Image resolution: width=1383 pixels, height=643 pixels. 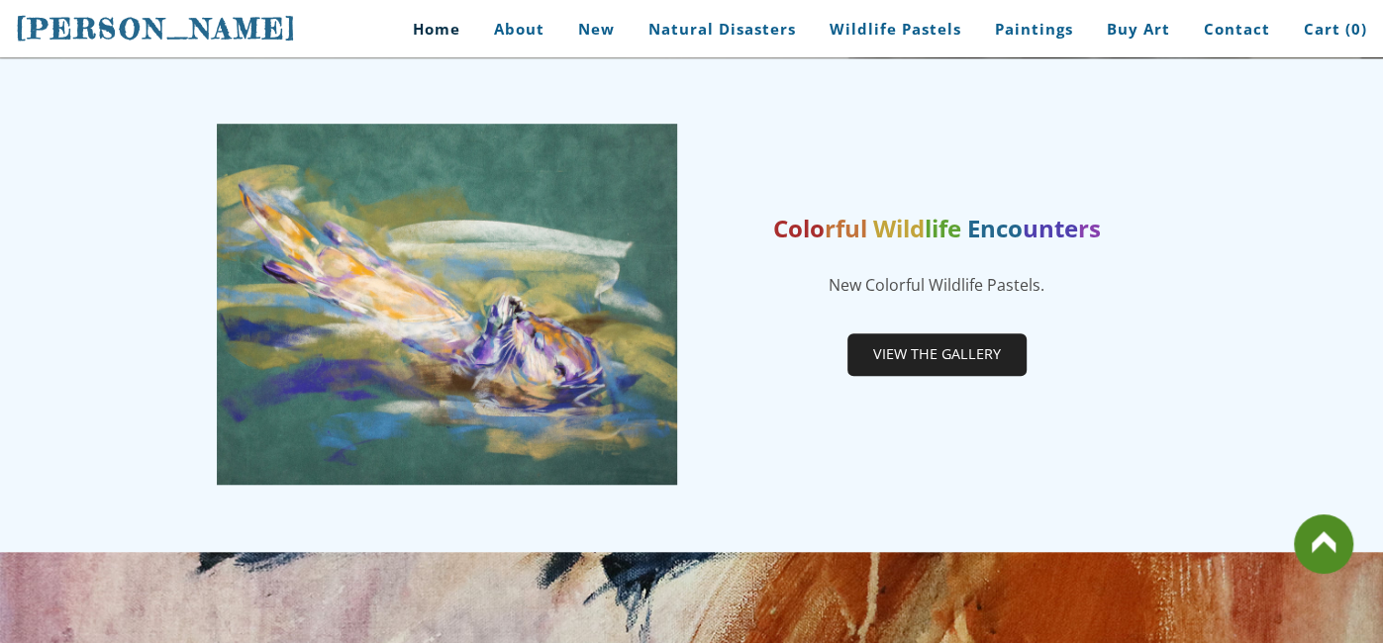 I want to click on a: Contact, so click(x=1237, y=29).